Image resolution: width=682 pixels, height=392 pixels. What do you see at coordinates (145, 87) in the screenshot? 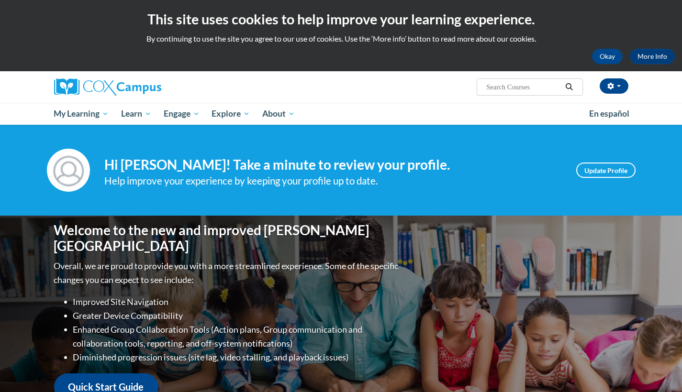
I see `a: Cox Campus` at bounding box center [145, 87].